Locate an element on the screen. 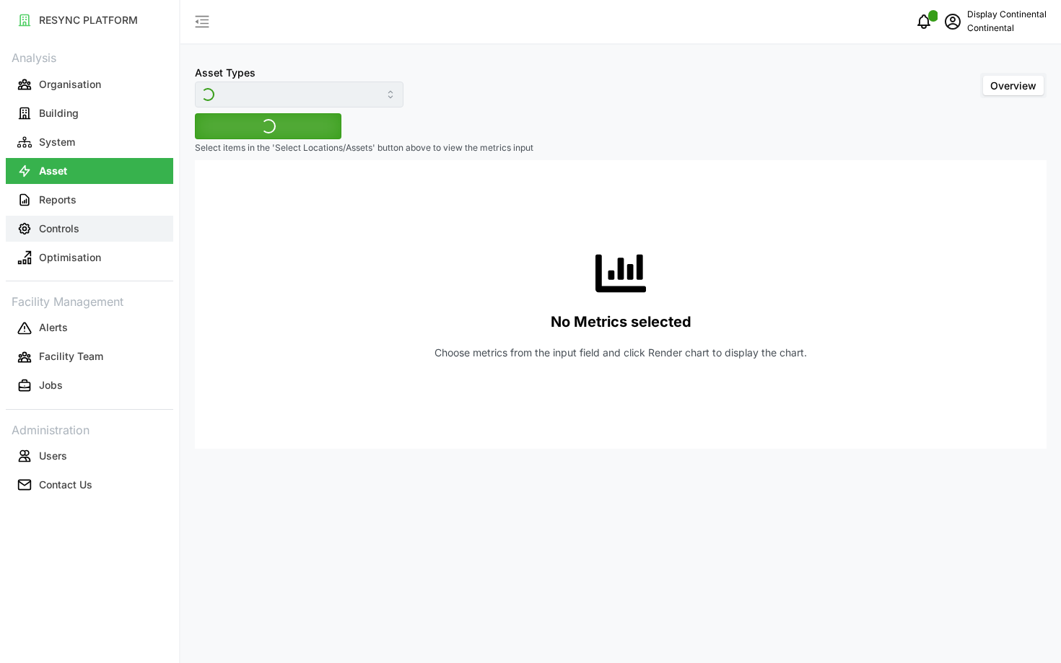 The height and width of the screenshot is (663, 1061). p: Administration is located at coordinates (89, 429).